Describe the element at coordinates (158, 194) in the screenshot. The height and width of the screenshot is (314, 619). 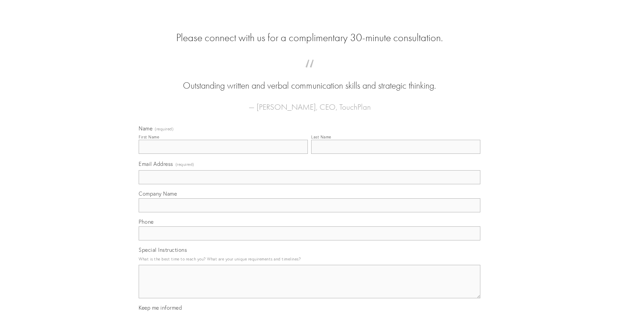
I see `span: Company Name` at that location.